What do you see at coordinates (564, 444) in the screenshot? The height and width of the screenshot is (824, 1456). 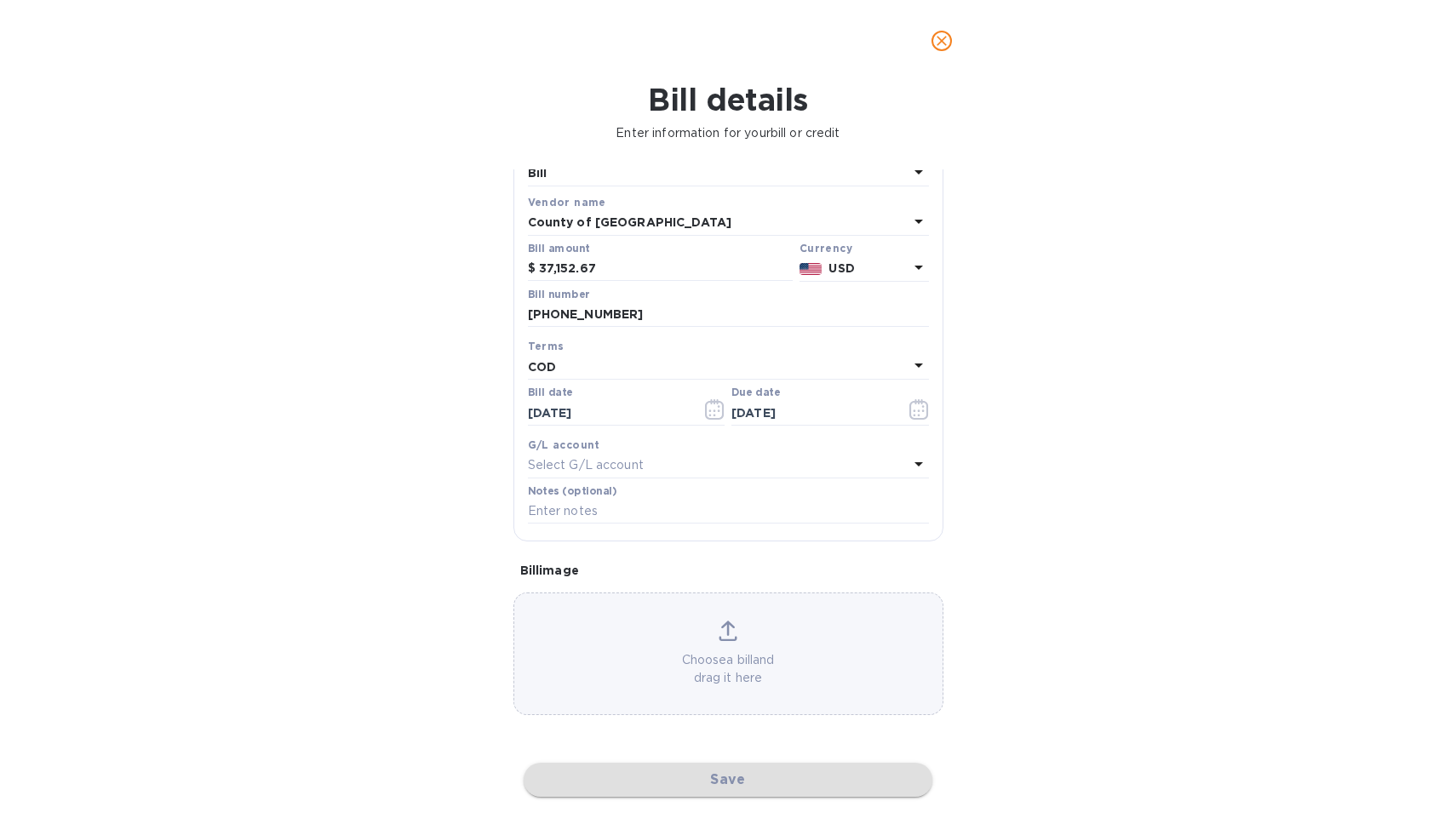 I see `b: G/L account` at bounding box center [564, 444].